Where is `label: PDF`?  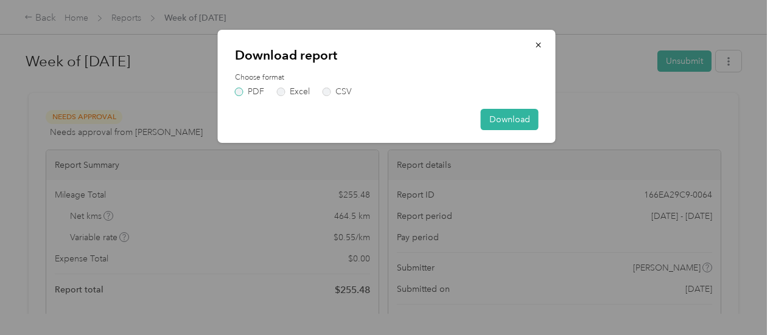
label: PDF is located at coordinates (250, 92).